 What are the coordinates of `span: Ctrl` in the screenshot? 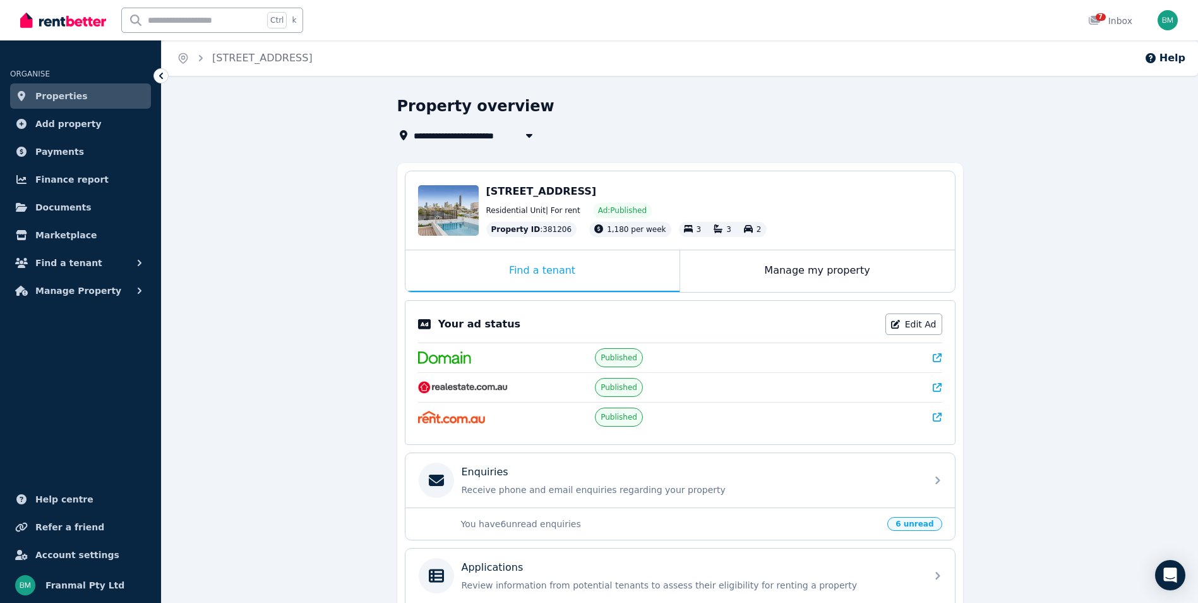 It's located at (277, 20).